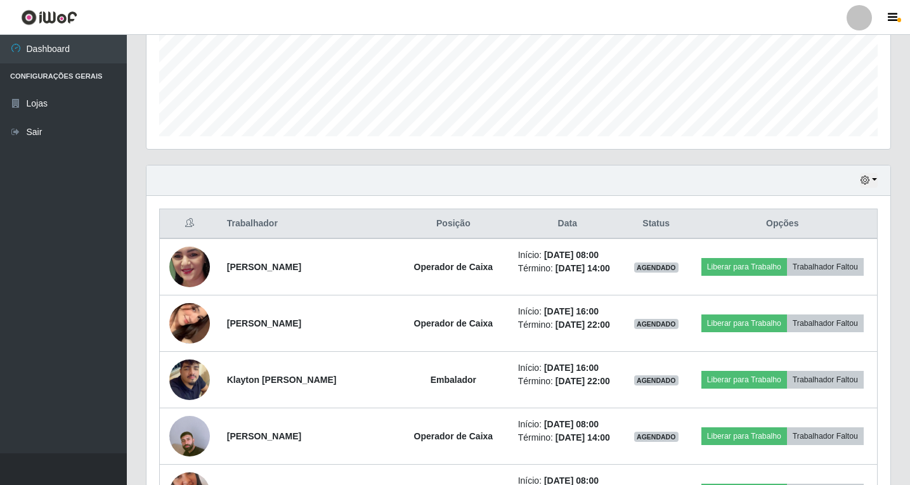  I want to click on img: 1752843013867.jpeg, so click(190, 380).